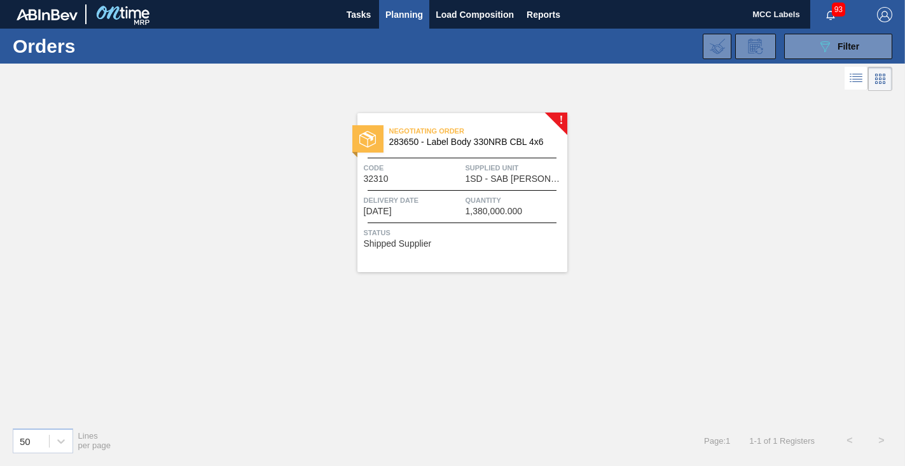 The image size is (905, 466). What do you see at coordinates (717, 441) in the screenshot?
I see `span: Page : 1` at bounding box center [717, 441].